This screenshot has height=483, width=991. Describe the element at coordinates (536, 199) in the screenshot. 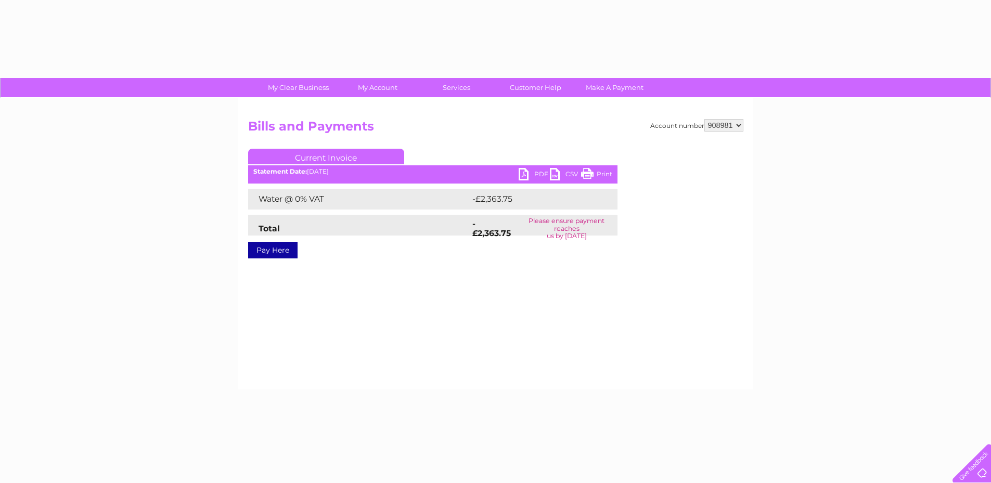

I see `td: -£2,363.75` at that location.